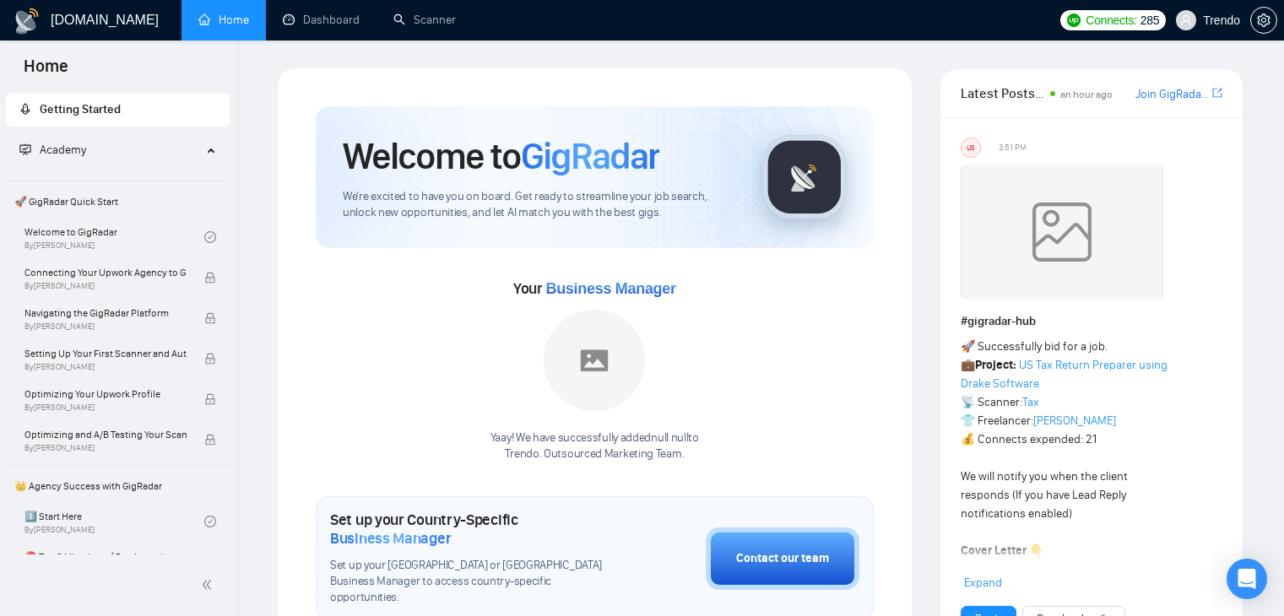  What do you see at coordinates (117, 110) in the screenshot?
I see `li: Getting Started` at bounding box center [117, 110].